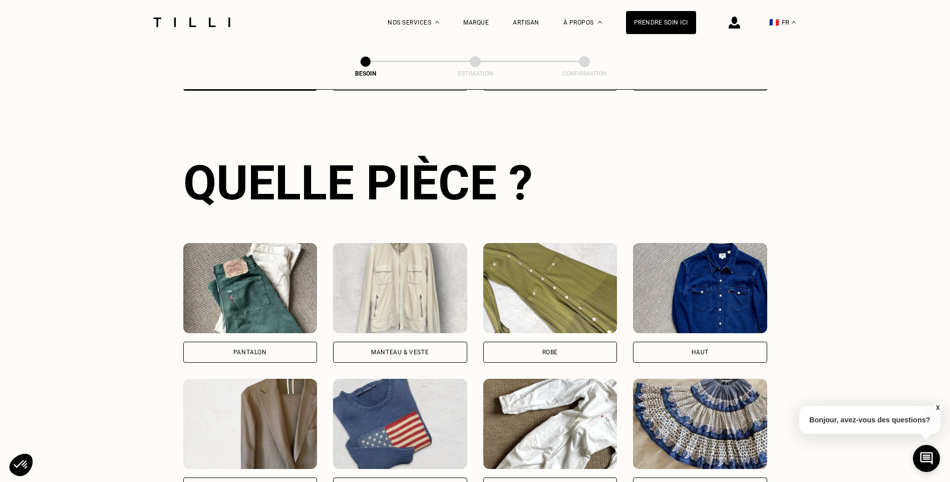  Describe the element at coordinates (700, 424) in the screenshot. I see `img: Tilli retouche votre Jupe` at that location.